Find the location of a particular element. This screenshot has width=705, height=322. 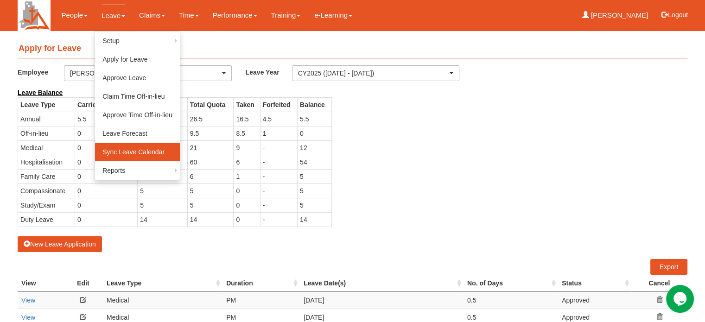

label: Employee is located at coordinates (41, 72).